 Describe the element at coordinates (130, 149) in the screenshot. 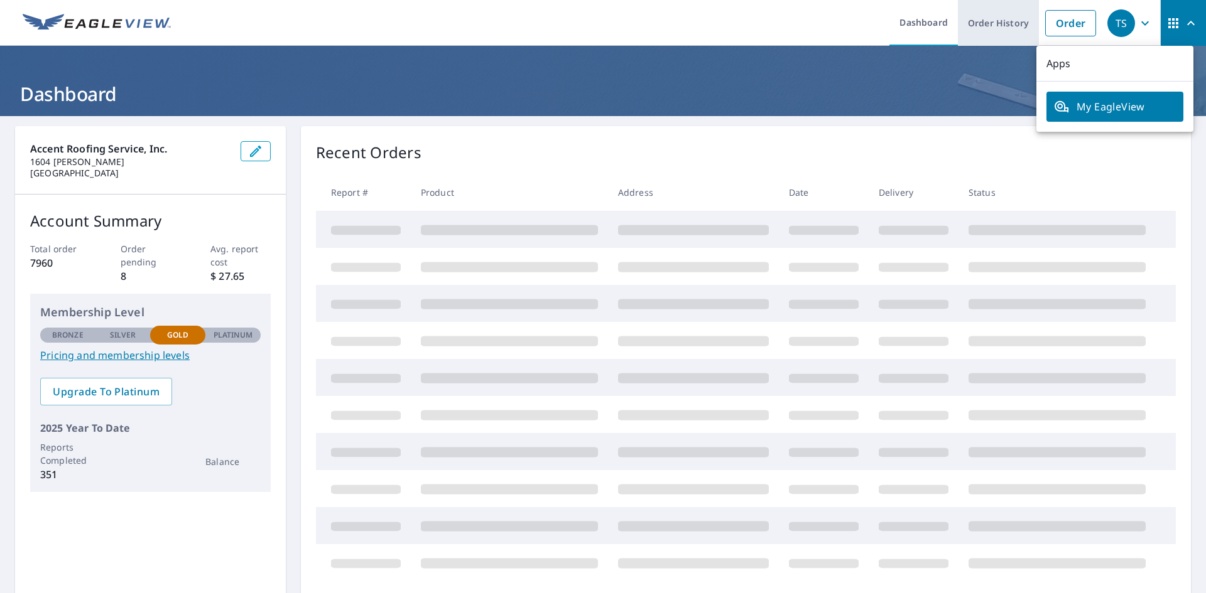

I see `p: Accent Roofing Service, Inc.` at that location.